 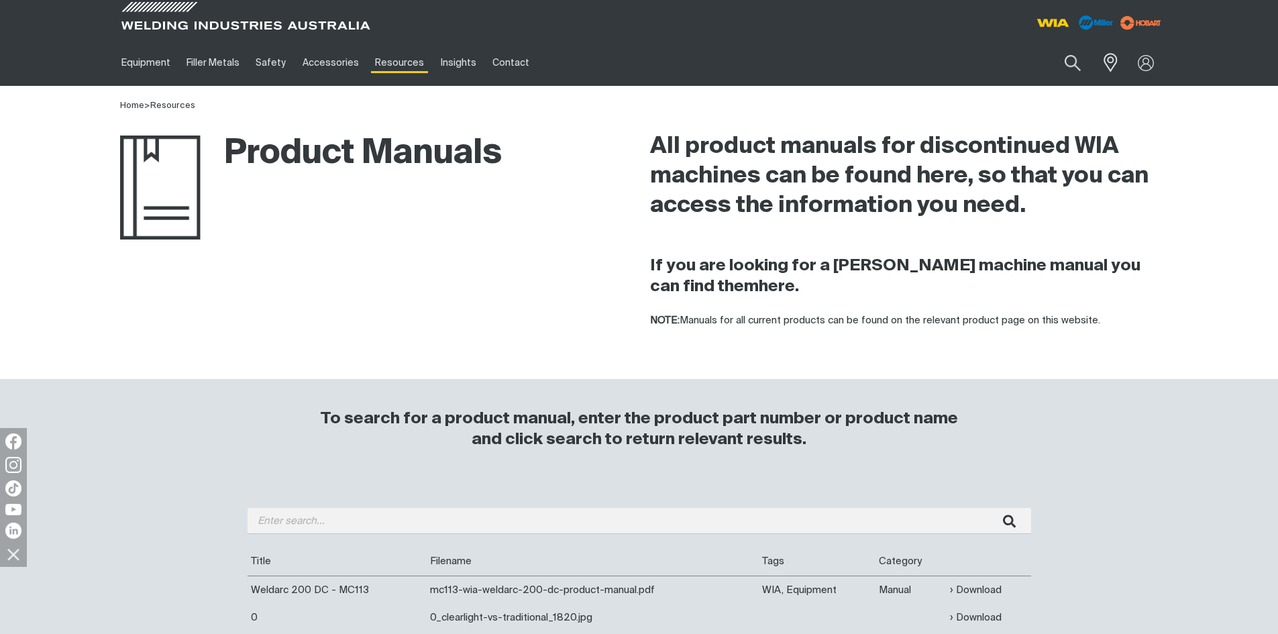 What do you see at coordinates (146, 62) in the screenshot?
I see `a: Equipment` at bounding box center [146, 62].